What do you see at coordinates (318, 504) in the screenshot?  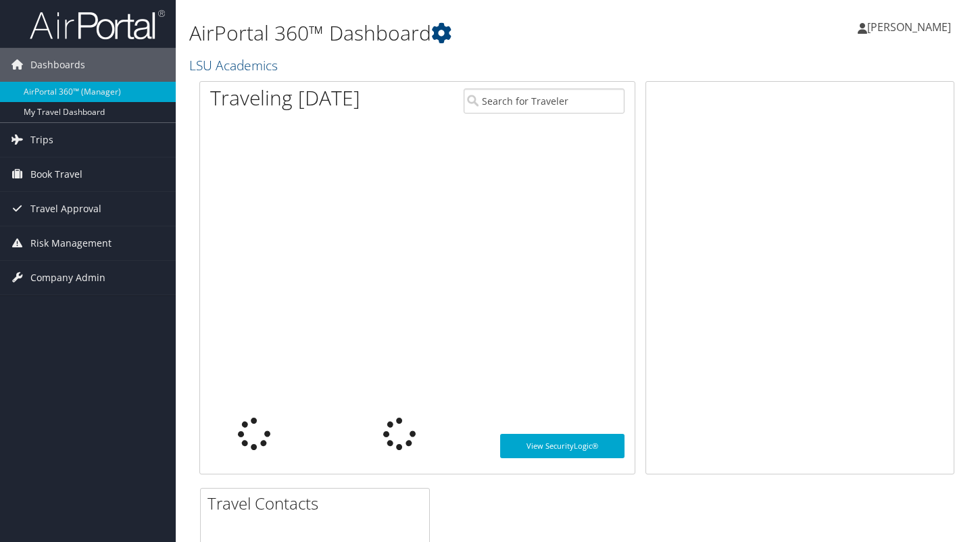 I see `h2: Travel Contacts` at bounding box center [318, 504].